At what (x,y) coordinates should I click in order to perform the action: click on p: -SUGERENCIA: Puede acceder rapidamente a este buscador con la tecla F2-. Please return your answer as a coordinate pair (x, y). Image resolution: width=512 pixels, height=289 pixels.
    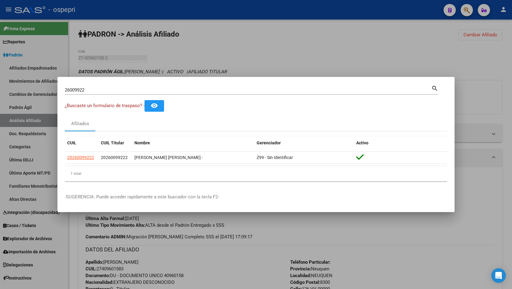
    Looking at the image, I should click on (256, 197).